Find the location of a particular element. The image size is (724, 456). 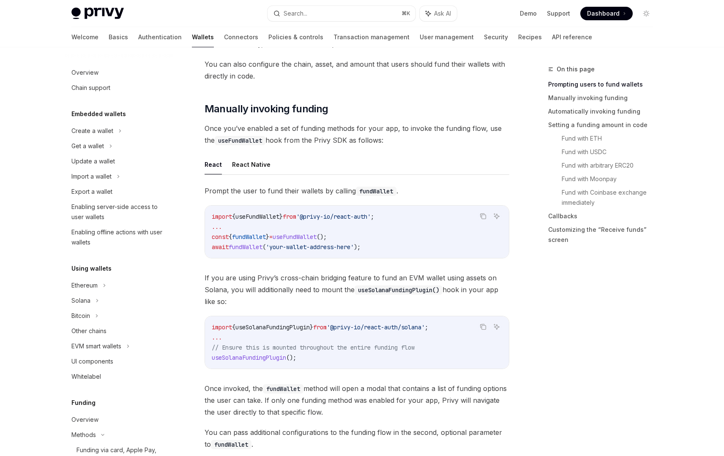

span: // Ensure this is mounted throughout the entire funding flow is located at coordinates (313, 348).